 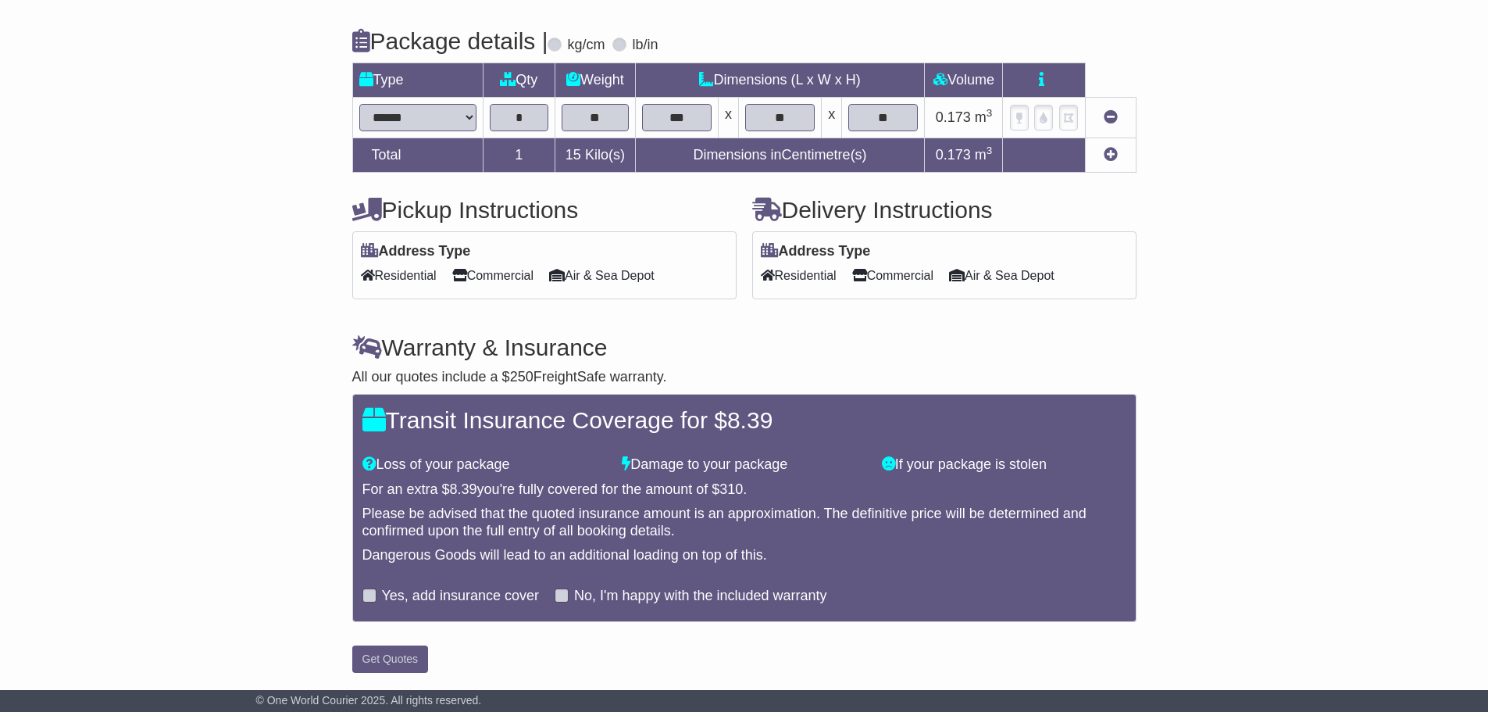 I want to click on td: Dimensions (L x W x H), so click(x=780, y=80).